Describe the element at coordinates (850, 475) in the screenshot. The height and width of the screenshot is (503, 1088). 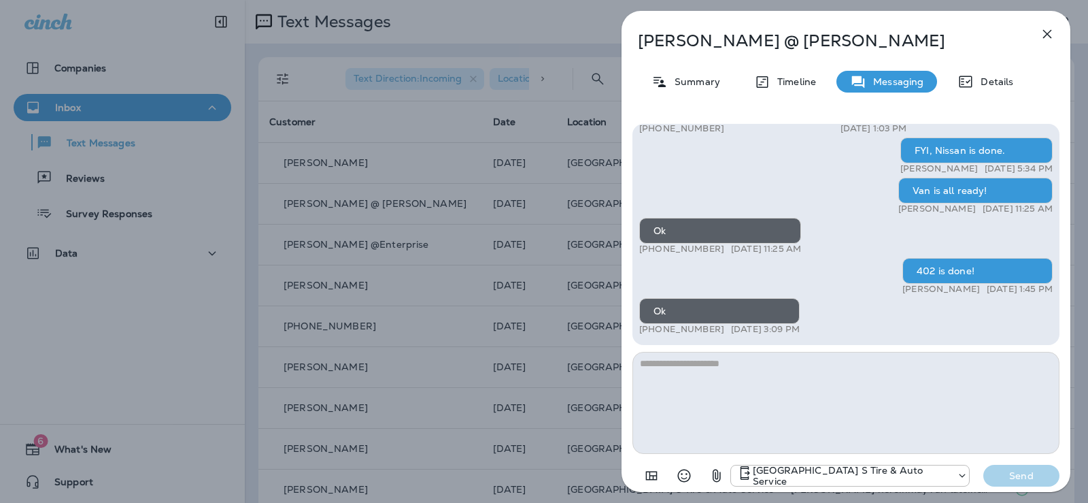
I see `div: +1 (301) 975-0024` at that location.